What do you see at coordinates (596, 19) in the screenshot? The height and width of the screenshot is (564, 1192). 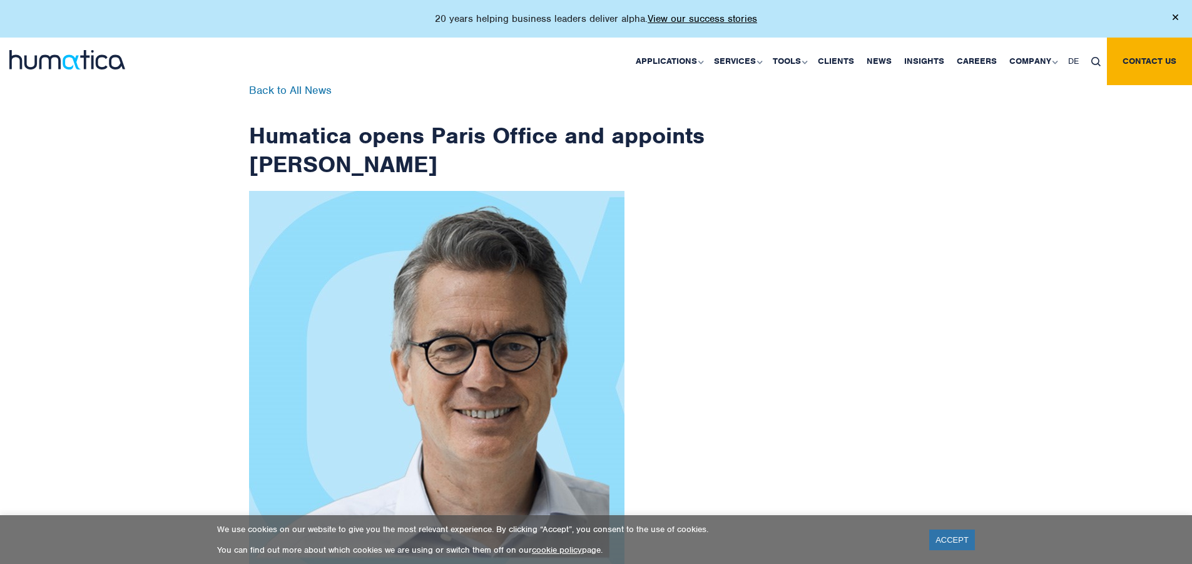 I see `p: 20 years helping business leaders deliver alpha.` at bounding box center [596, 19].